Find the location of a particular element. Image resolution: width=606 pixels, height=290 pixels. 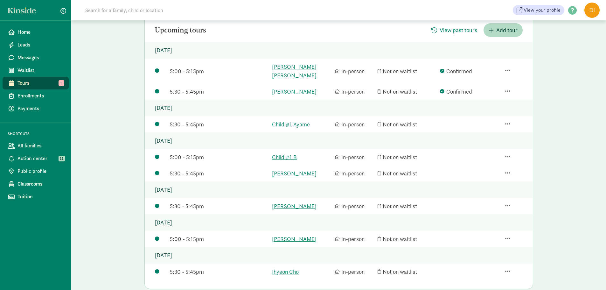

a: Child #1 B is located at coordinates (301, 157).